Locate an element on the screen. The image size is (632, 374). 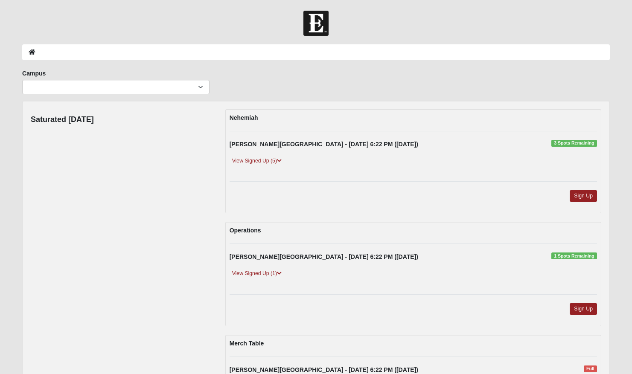
strong: Merch Table is located at coordinates (247, 344).